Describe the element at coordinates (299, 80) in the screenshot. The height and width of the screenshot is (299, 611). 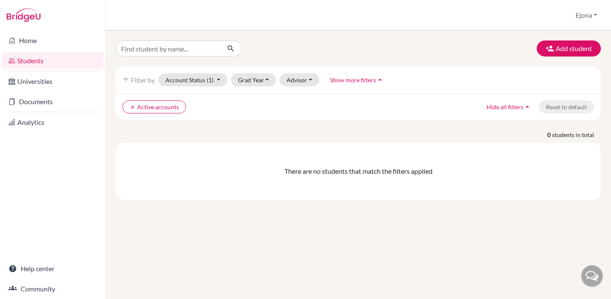
I see `button: Advisor` at that location.